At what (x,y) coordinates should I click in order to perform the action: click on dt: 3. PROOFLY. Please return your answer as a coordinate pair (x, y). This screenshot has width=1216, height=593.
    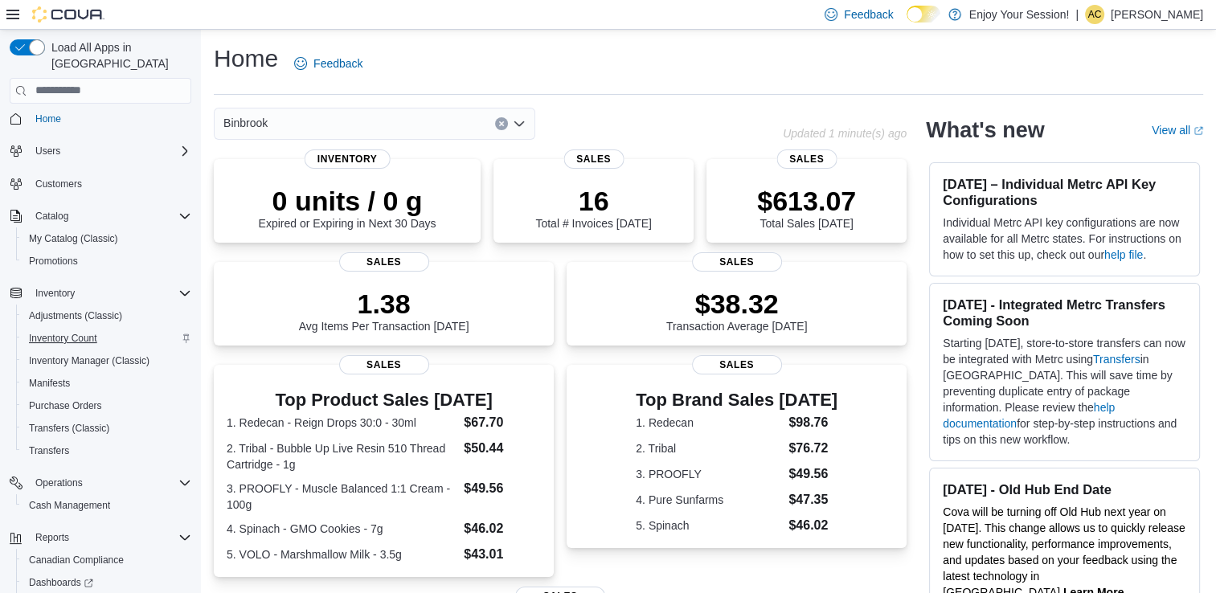
    Looking at the image, I should click on (709, 474).